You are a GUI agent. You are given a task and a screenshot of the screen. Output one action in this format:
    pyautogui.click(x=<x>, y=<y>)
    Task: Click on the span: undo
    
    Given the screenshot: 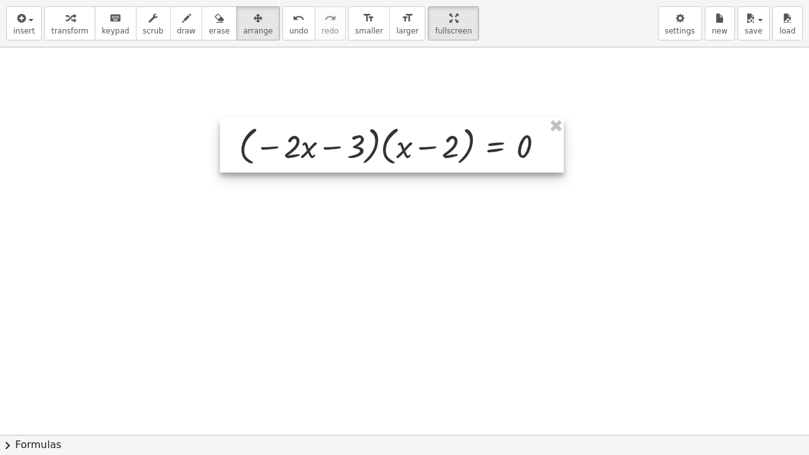 What is the action you would take?
    pyautogui.click(x=299, y=31)
    